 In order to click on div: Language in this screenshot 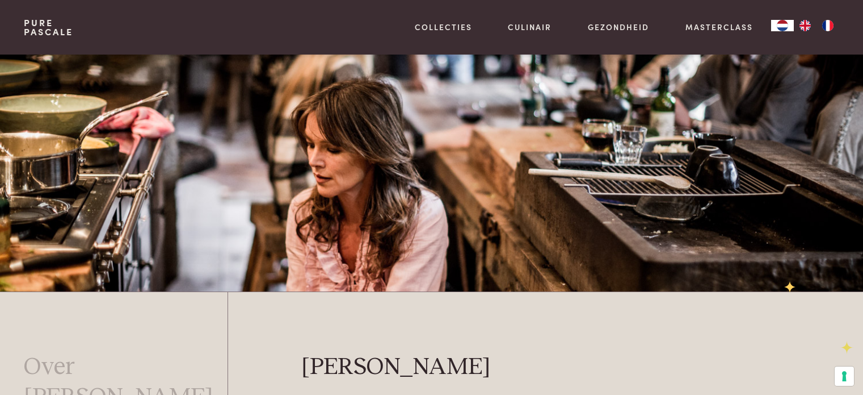, I will do `click(783, 26)`.